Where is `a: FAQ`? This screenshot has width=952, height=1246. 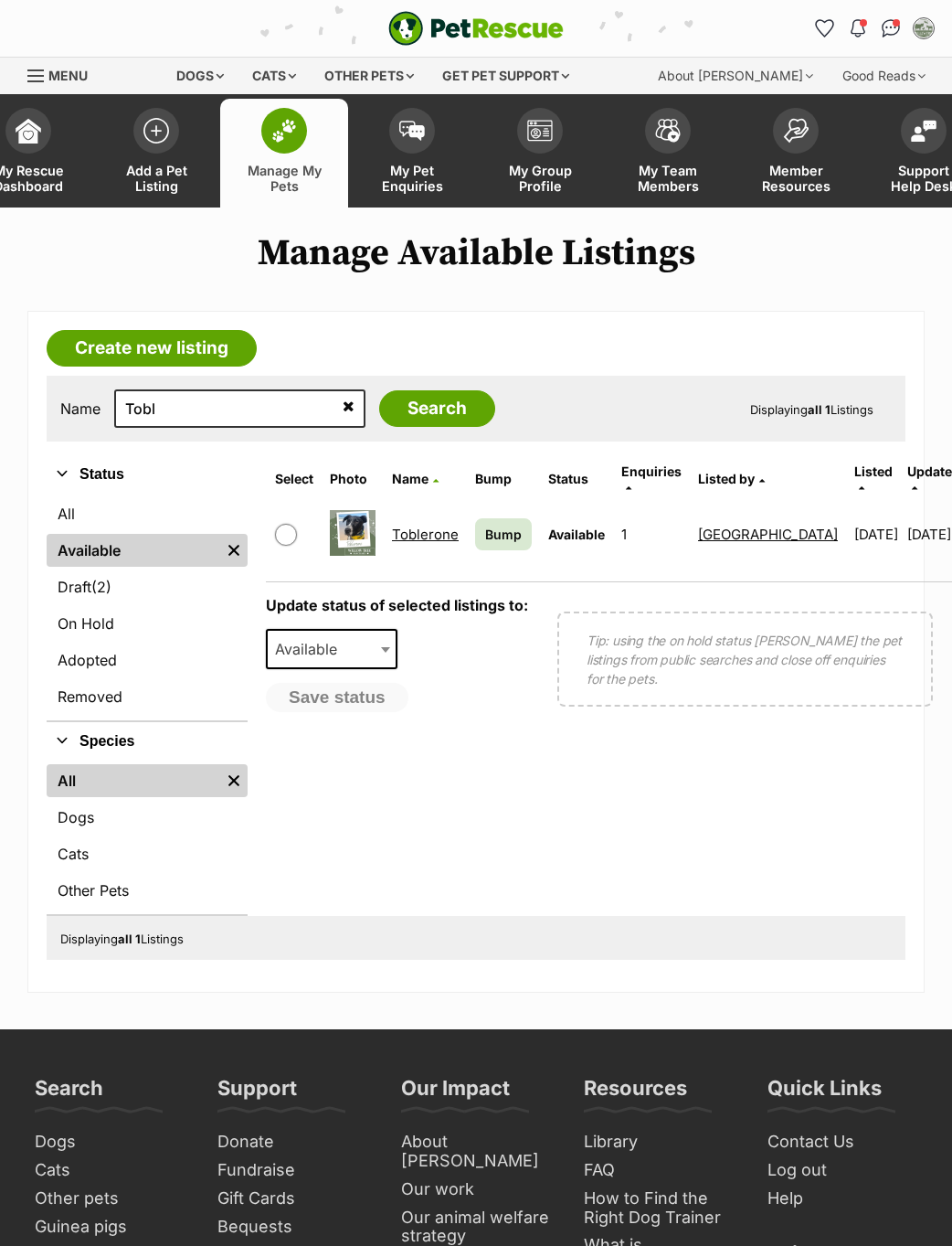
a: FAQ is located at coordinates (658, 1170).